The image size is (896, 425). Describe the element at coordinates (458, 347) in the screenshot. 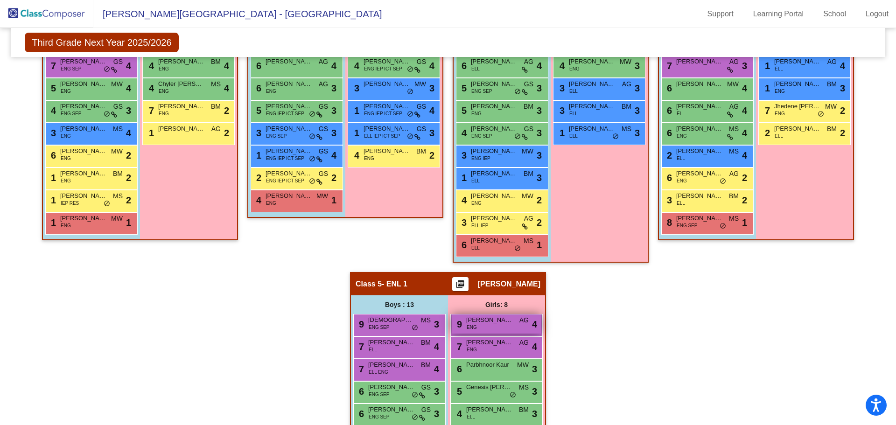

I see `span: 7` at that location.